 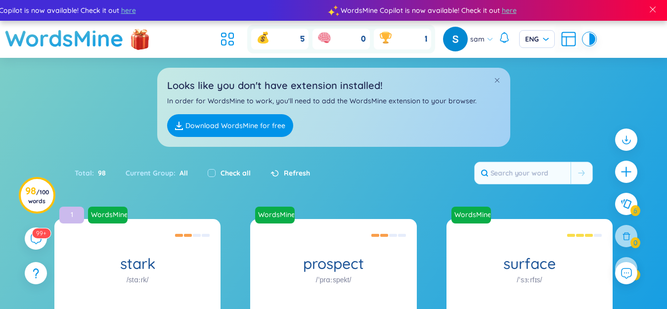 I want to click on sup: 591, so click(x=41, y=233).